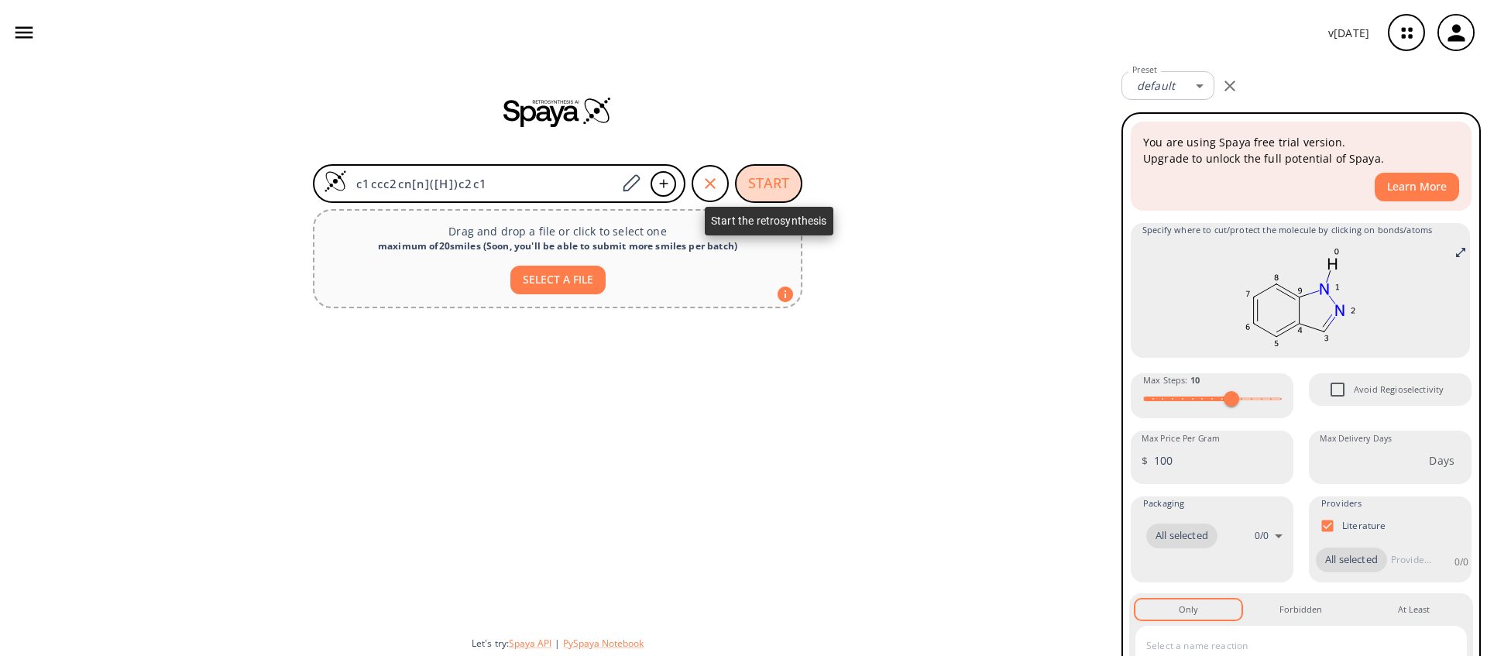 Image resolution: width=1487 pixels, height=656 pixels. I want to click on div: maximum of 20 smiles ( Soon, you'll be able to submit more smiles per batch ), so click(558, 246).